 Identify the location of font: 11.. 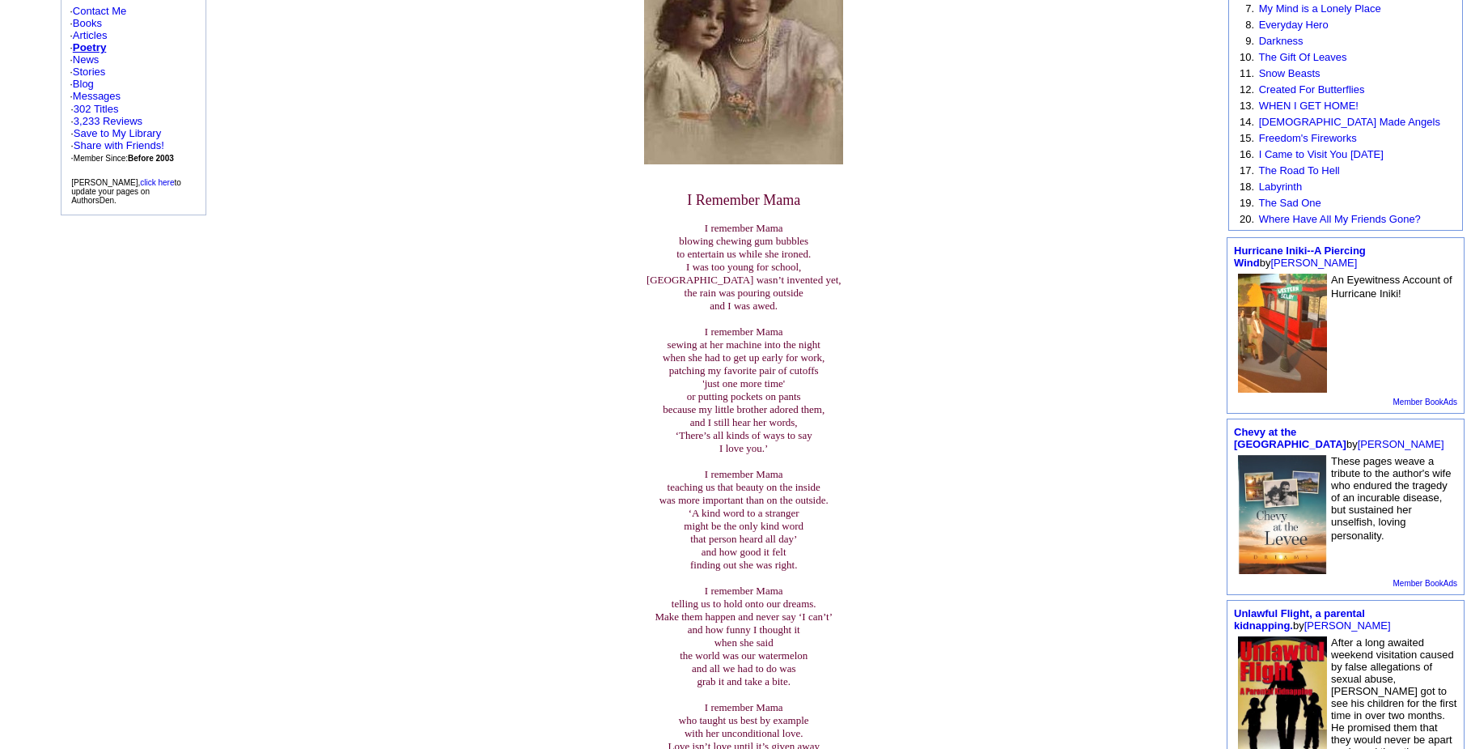
(1247, 73).